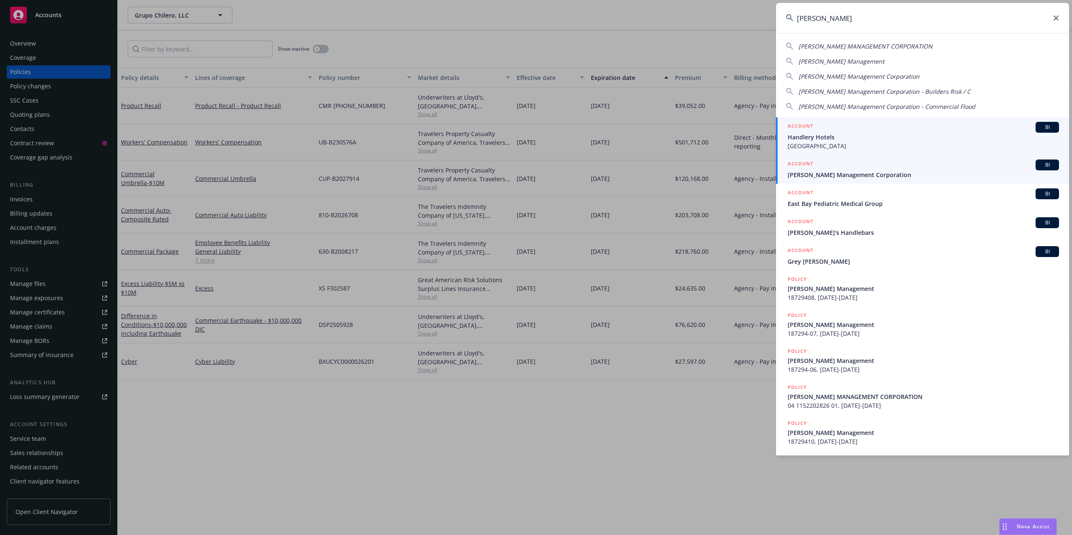 Image resolution: width=1072 pixels, height=535 pixels. What do you see at coordinates (923, 18) in the screenshot?
I see `input: Search...` at bounding box center [923, 18].